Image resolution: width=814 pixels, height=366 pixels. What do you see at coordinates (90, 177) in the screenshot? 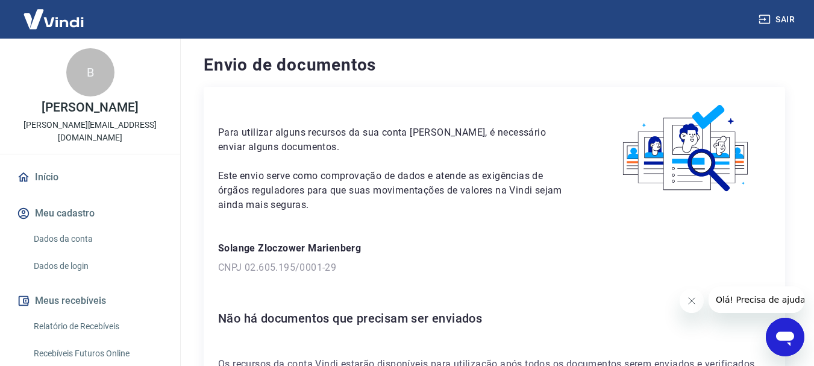
I see `a: Início` at bounding box center [90, 177].